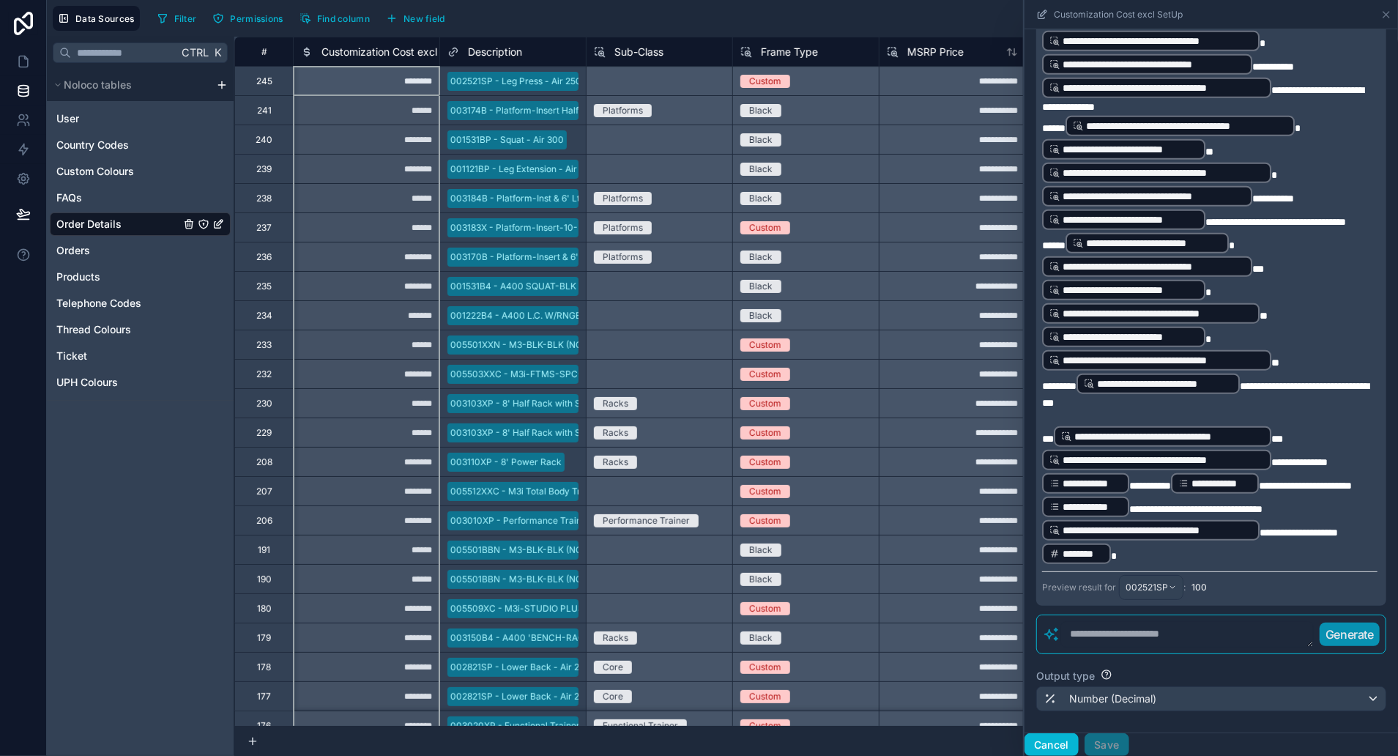 The image size is (1398, 756). I want to click on span: Sub-Class, so click(638, 52).